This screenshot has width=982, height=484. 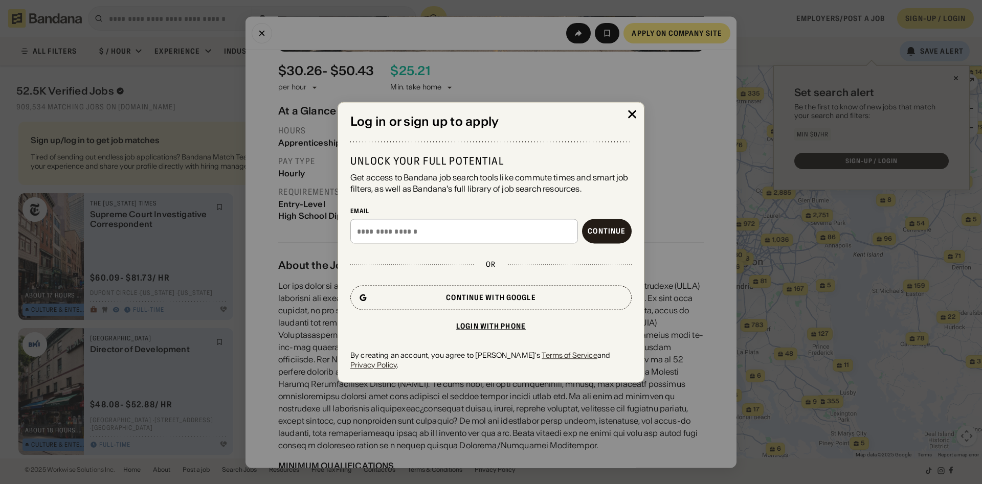 What do you see at coordinates (373, 365) in the screenshot?
I see `a: Privacy Policy` at bounding box center [373, 365].